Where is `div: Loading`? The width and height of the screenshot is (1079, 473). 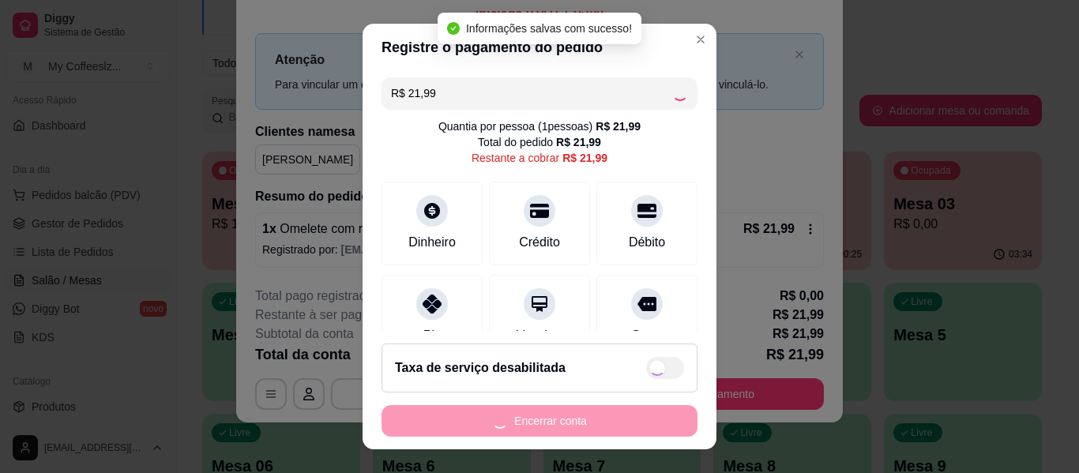 div: Loading is located at coordinates (680, 93).